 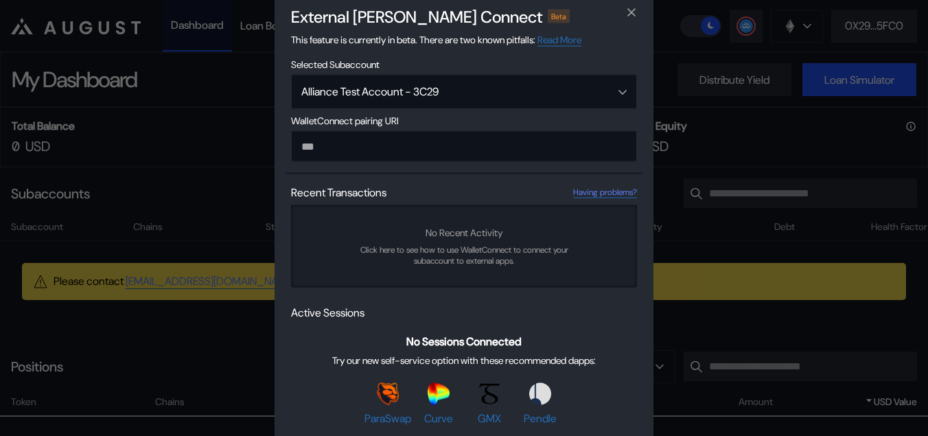 I want to click on span: GMX, so click(x=489, y=418).